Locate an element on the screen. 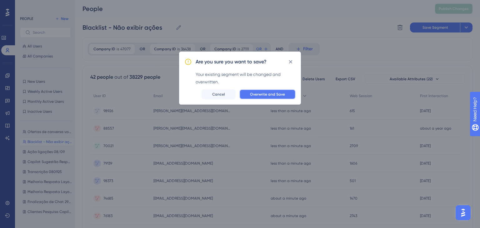 This screenshot has width=480, height=228. img: launcher-image-alternative-text is located at coordinates (9, 9).